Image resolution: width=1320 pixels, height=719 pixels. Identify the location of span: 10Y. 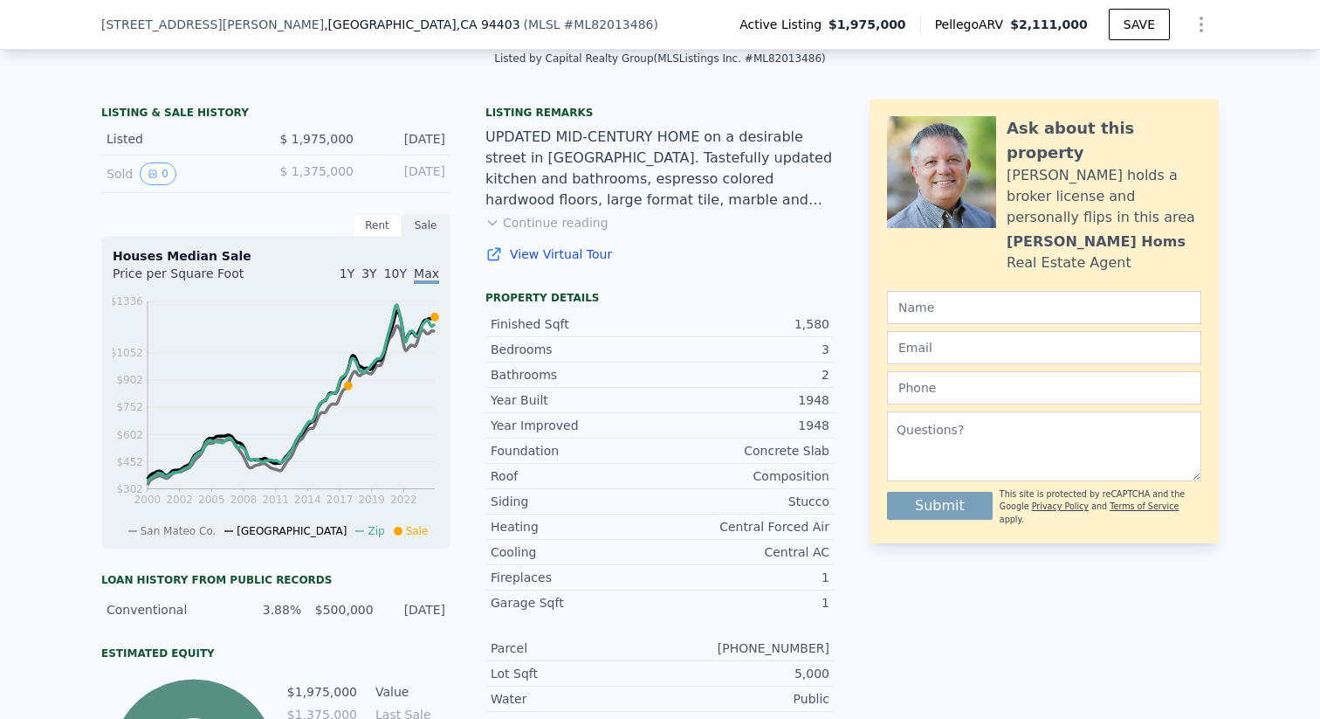
(396, 273).